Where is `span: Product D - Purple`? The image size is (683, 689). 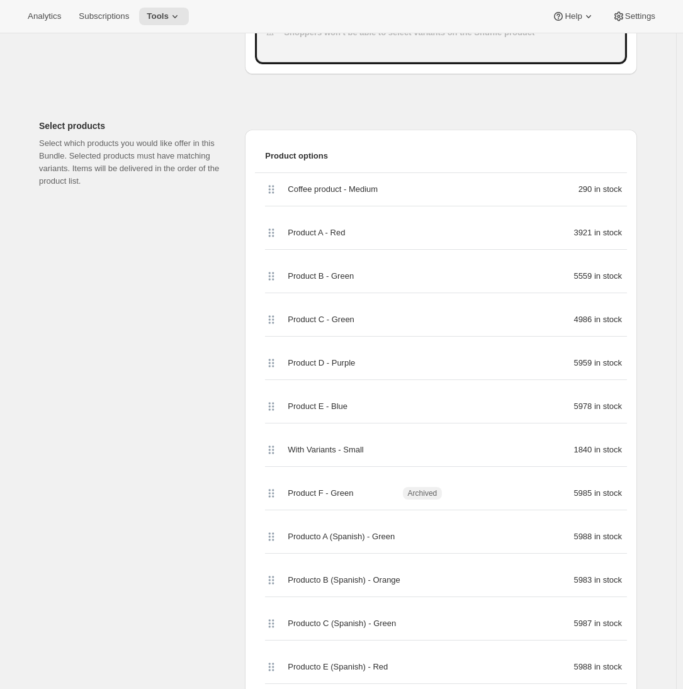 span: Product D - Purple is located at coordinates (321, 363).